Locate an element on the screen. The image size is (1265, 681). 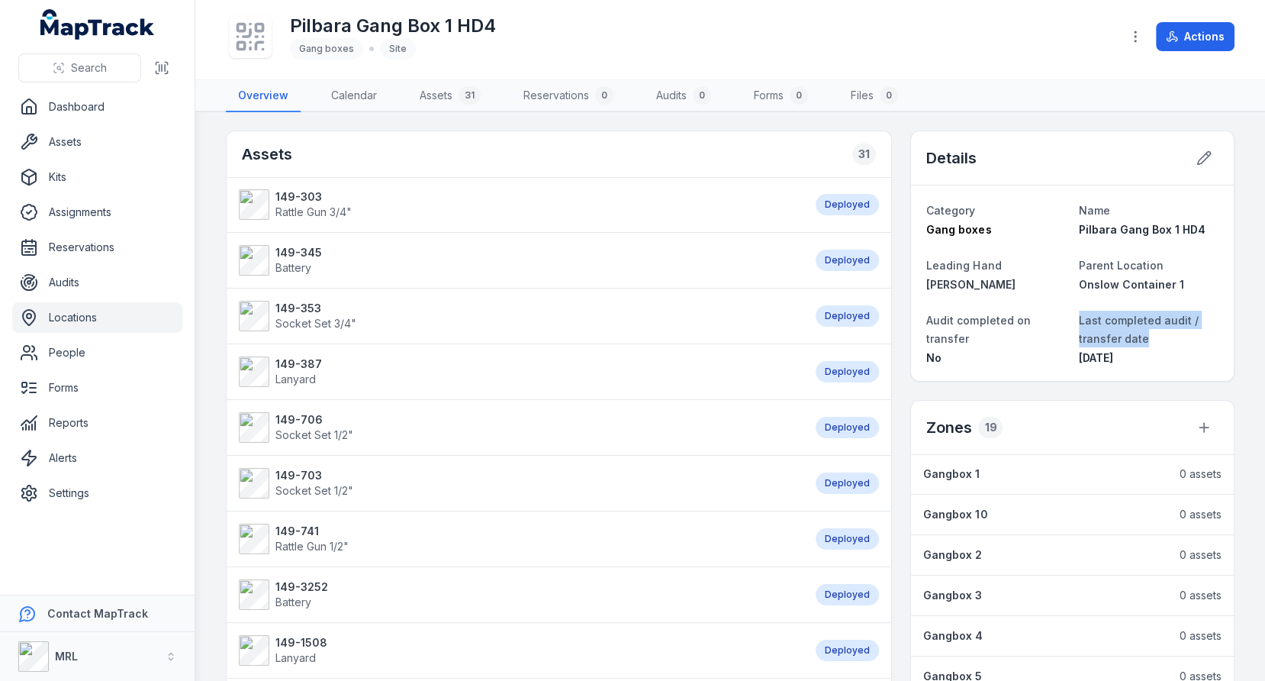
a: Forms is located at coordinates (97, 388).